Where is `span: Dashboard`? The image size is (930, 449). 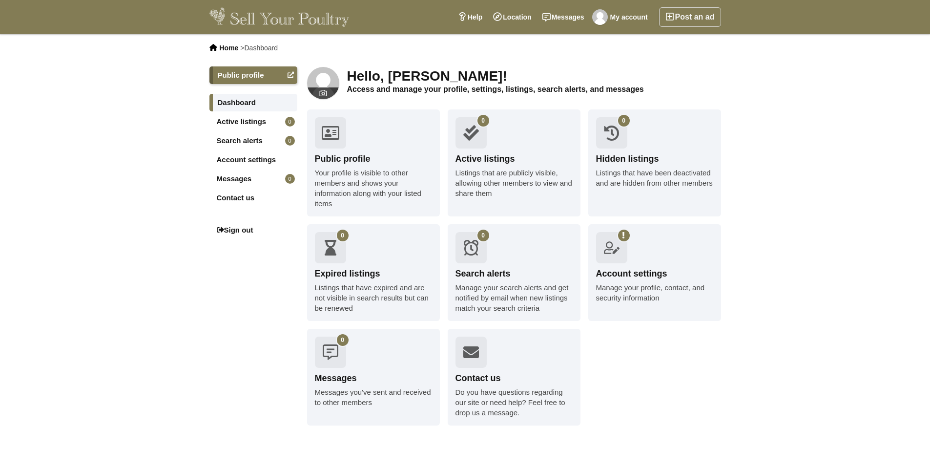
span: Dashboard is located at coordinates (261, 48).